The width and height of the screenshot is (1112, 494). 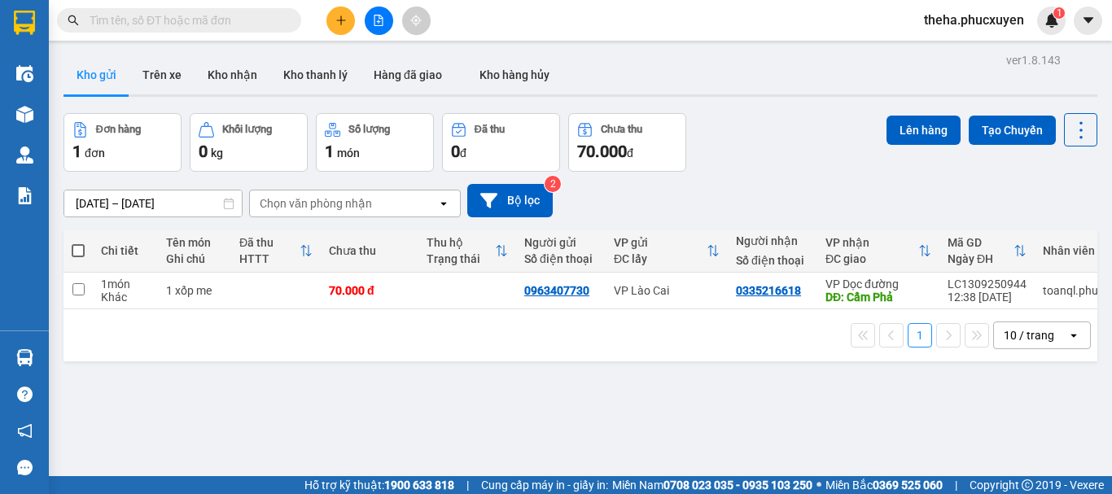 What do you see at coordinates (920, 335) in the screenshot?
I see `button: 1` at bounding box center [920, 335].